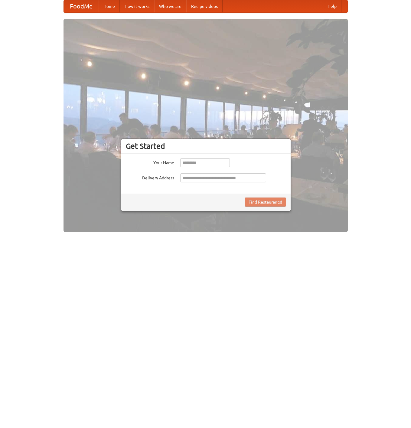 The image size is (411, 428). I want to click on label: Delivery Address, so click(150, 177).